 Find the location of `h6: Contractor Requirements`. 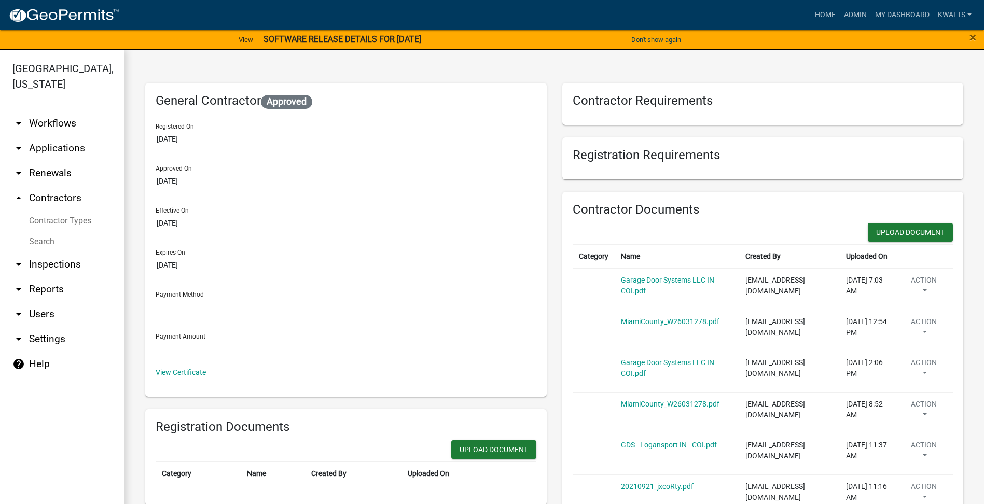

h6: Contractor Requirements is located at coordinates (763, 101).